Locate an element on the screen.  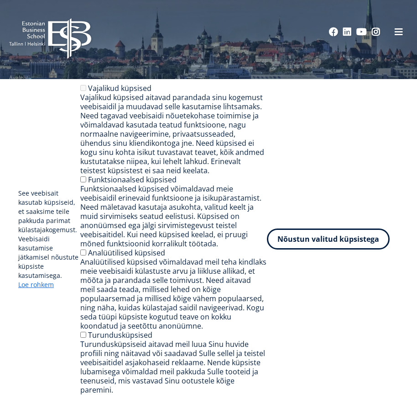
a: Instagram is located at coordinates (376, 32).